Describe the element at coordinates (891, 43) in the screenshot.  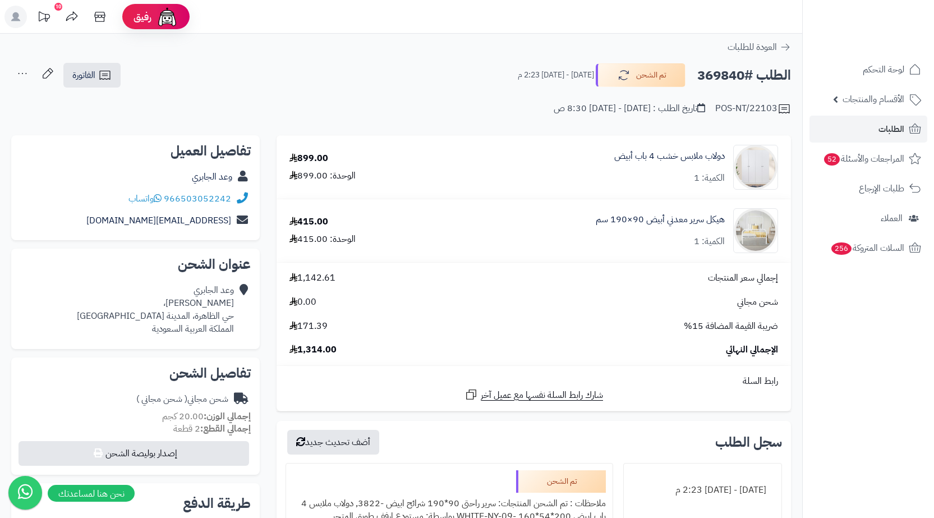
I see `img: logo-2.png` at that location.